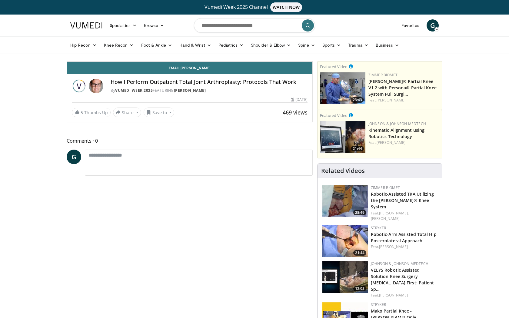 This screenshot has height=318, width=509. Describe the element at coordinates (345, 201) in the screenshot. I see `img: 8628d054-67c0-4db7-8e0b-9013710d5e10.150x105_q85_crop-smart_upscale.jpg` at that location.